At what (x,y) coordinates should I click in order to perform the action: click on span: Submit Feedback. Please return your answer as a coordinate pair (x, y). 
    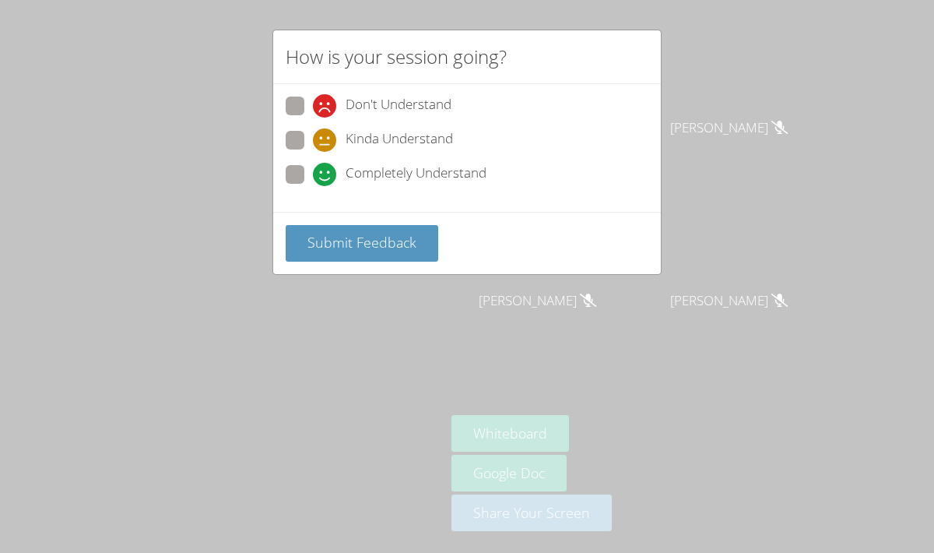
    Looking at the image, I should click on (362, 242).